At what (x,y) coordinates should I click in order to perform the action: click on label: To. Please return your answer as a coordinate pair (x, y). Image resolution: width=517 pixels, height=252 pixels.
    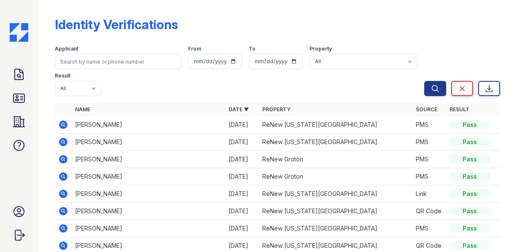
    Looking at the image, I should click on (252, 49).